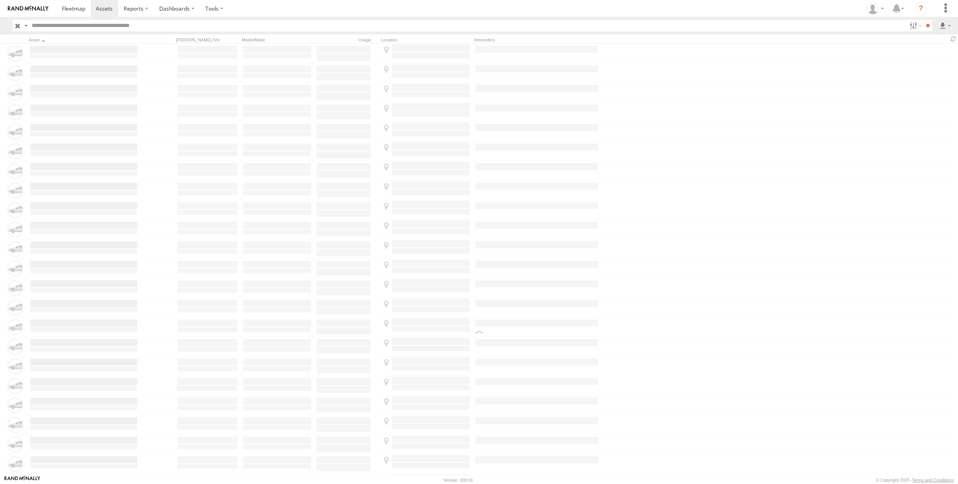  What do you see at coordinates (876, 9) in the screenshot?
I see `div: Cris Clark` at bounding box center [876, 9].